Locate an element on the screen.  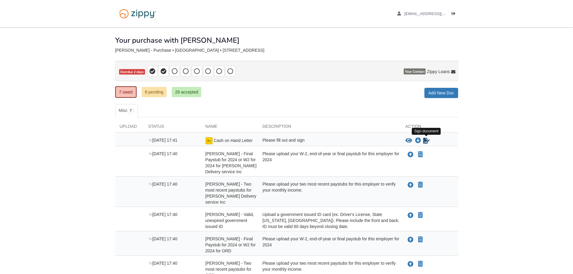
button: Declare Hector Rios - Two most recent paystubs for Nava Delivery service Inc not applicable is located at coordinates (420, 185).